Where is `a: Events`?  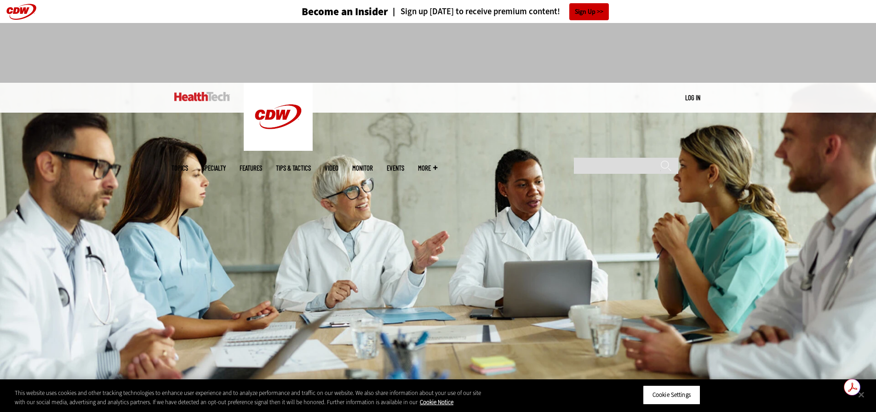
a: Events is located at coordinates (395, 168).